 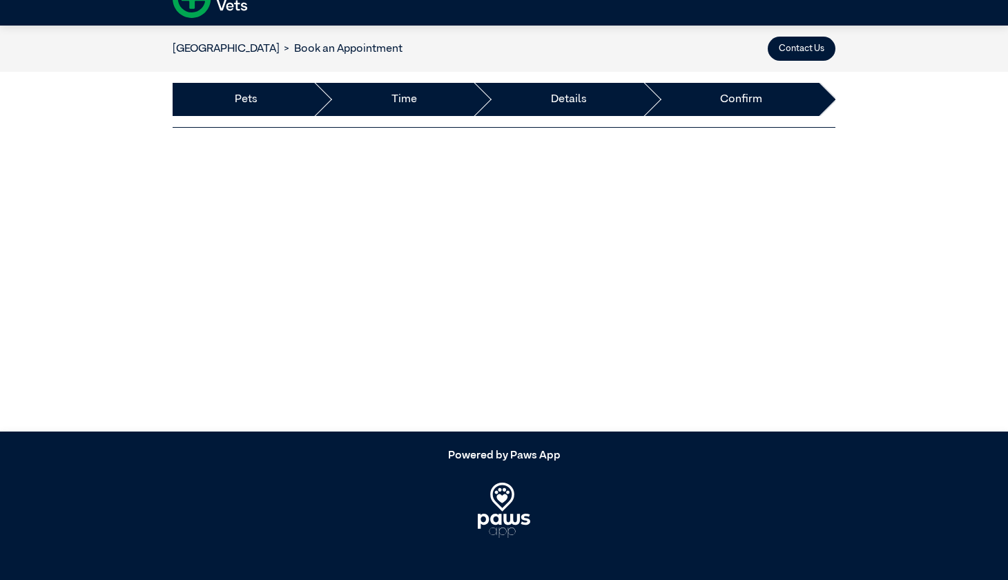 I want to click on a: Time, so click(x=404, y=99).